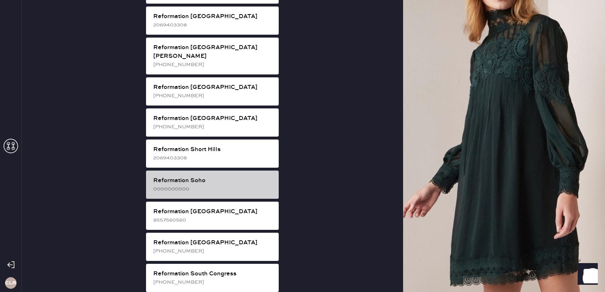 This screenshot has width=605, height=292. What do you see at coordinates (213, 149) in the screenshot?
I see `div: Reformation Short Hills` at bounding box center [213, 149].